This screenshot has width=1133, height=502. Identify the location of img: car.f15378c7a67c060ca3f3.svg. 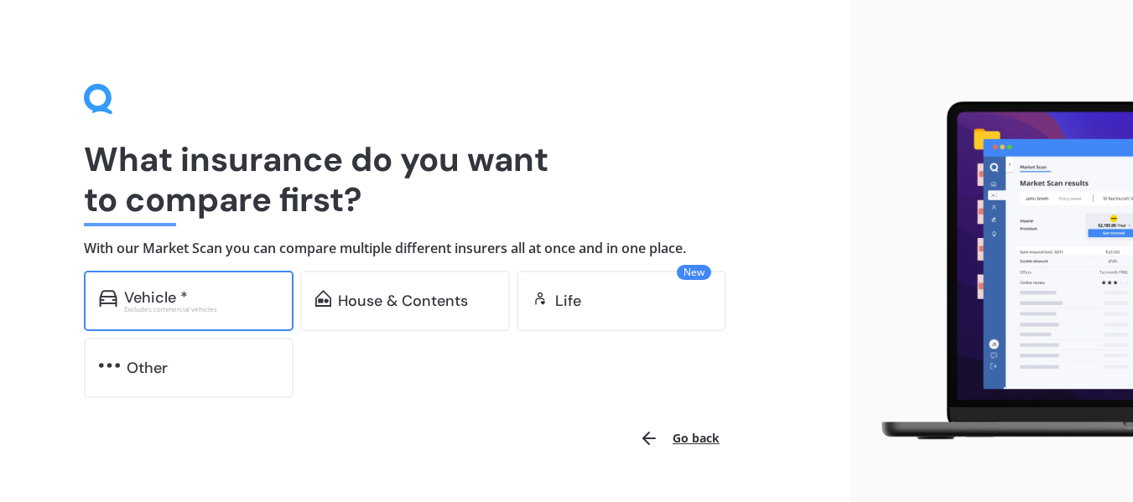
(108, 299).